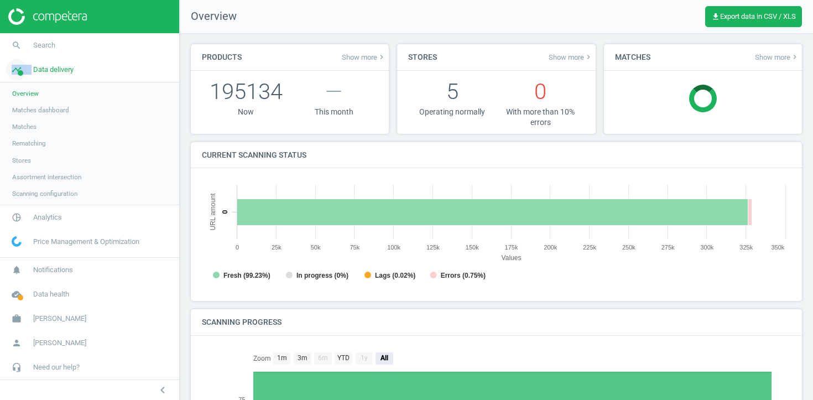  What do you see at coordinates (333, 112) in the screenshot?
I see `p: This month` at bounding box center [333, 112].